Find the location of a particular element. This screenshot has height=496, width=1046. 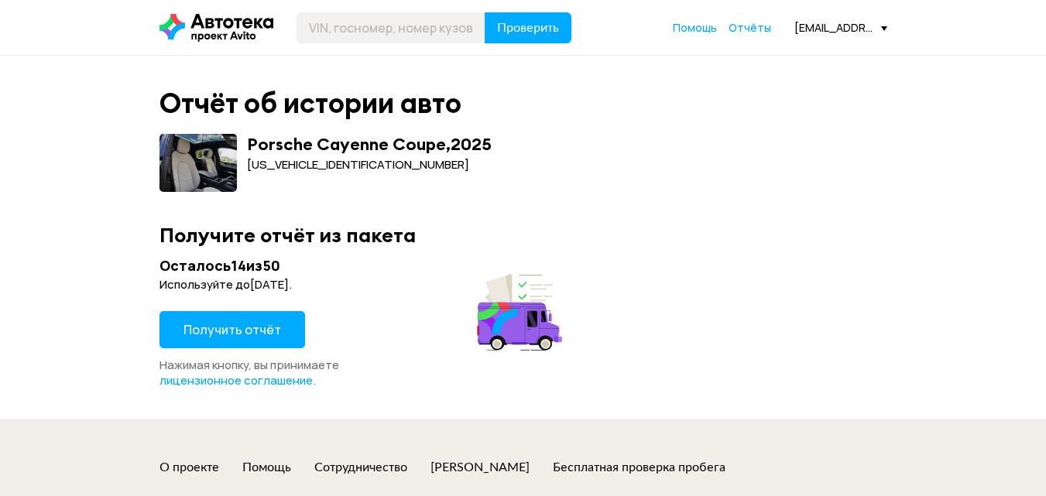

a: Бесплатная проверка пробега is located at coordinates (639, 468).